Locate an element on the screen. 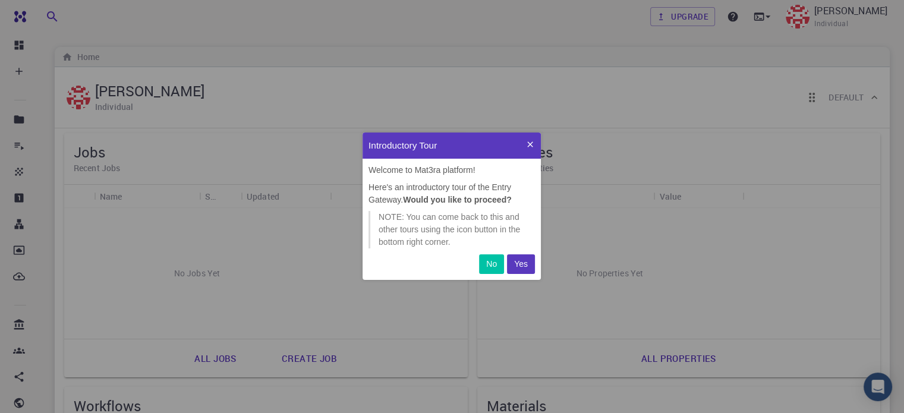  p: Yes is located at coordinates (520, 264).